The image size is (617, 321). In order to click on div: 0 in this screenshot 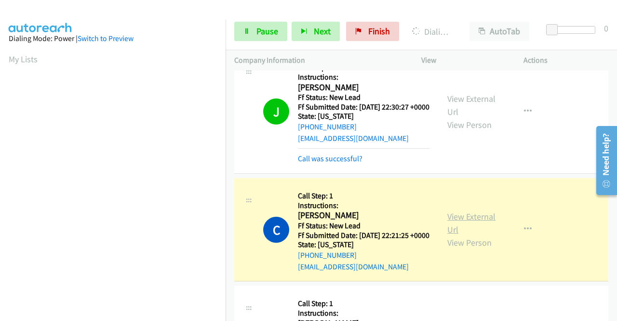, I will do `click(606, 28)`.